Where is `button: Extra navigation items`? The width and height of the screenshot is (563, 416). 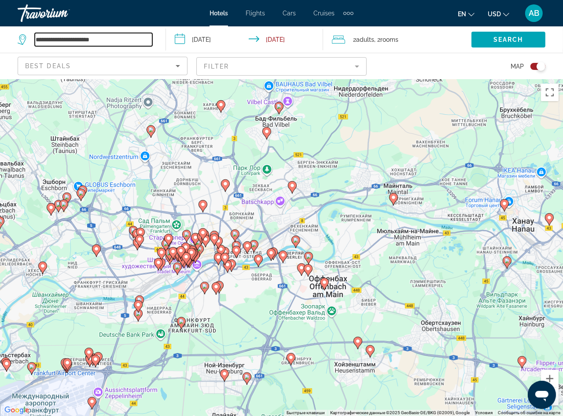 button: Extra navigation items is located at coordinates (348, 13).